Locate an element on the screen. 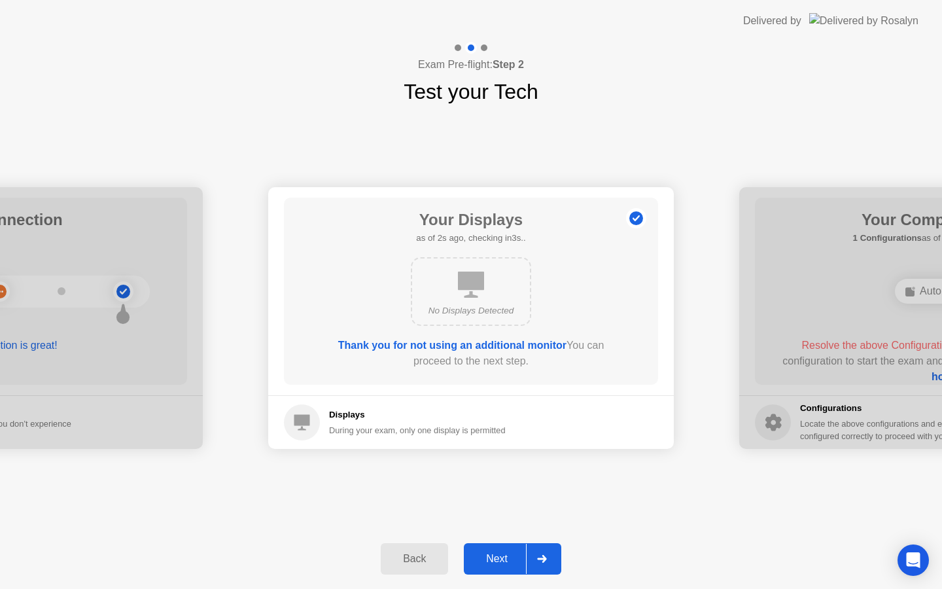  div: Open Intercom Messenger is located at coordinates (914, 560).